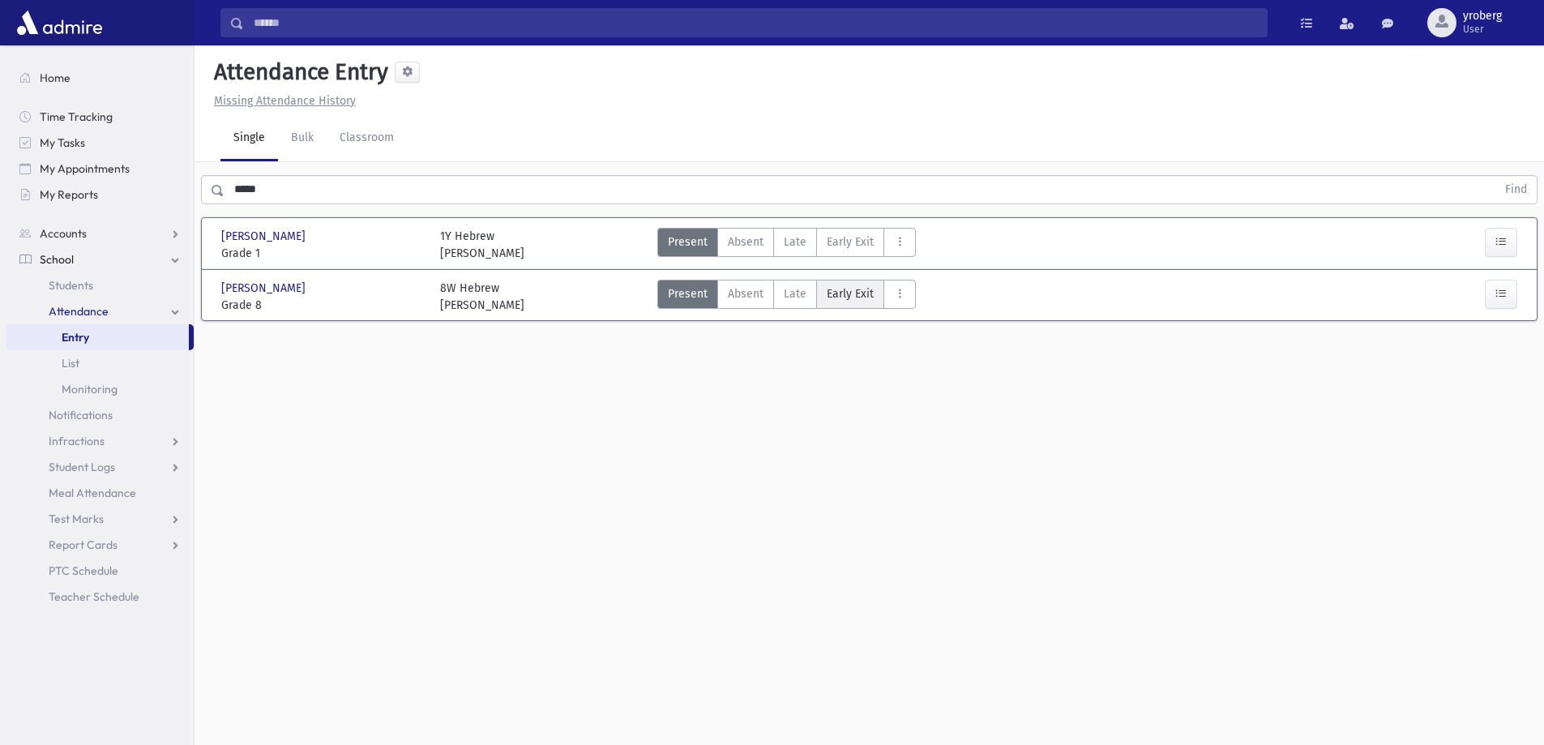  I want to click on a: School, so click(100, 259).